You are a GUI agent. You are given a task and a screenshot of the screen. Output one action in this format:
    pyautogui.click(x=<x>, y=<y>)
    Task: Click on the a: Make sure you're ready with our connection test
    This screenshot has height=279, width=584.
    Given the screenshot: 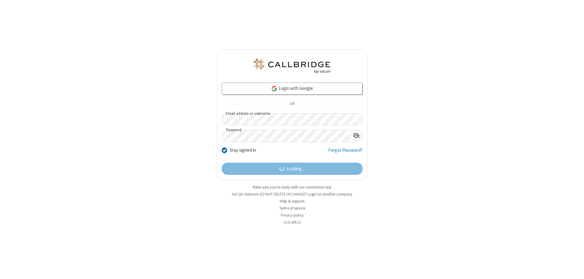 What is the action you would take?
    pyautogui.click(x=292, y=187)
    